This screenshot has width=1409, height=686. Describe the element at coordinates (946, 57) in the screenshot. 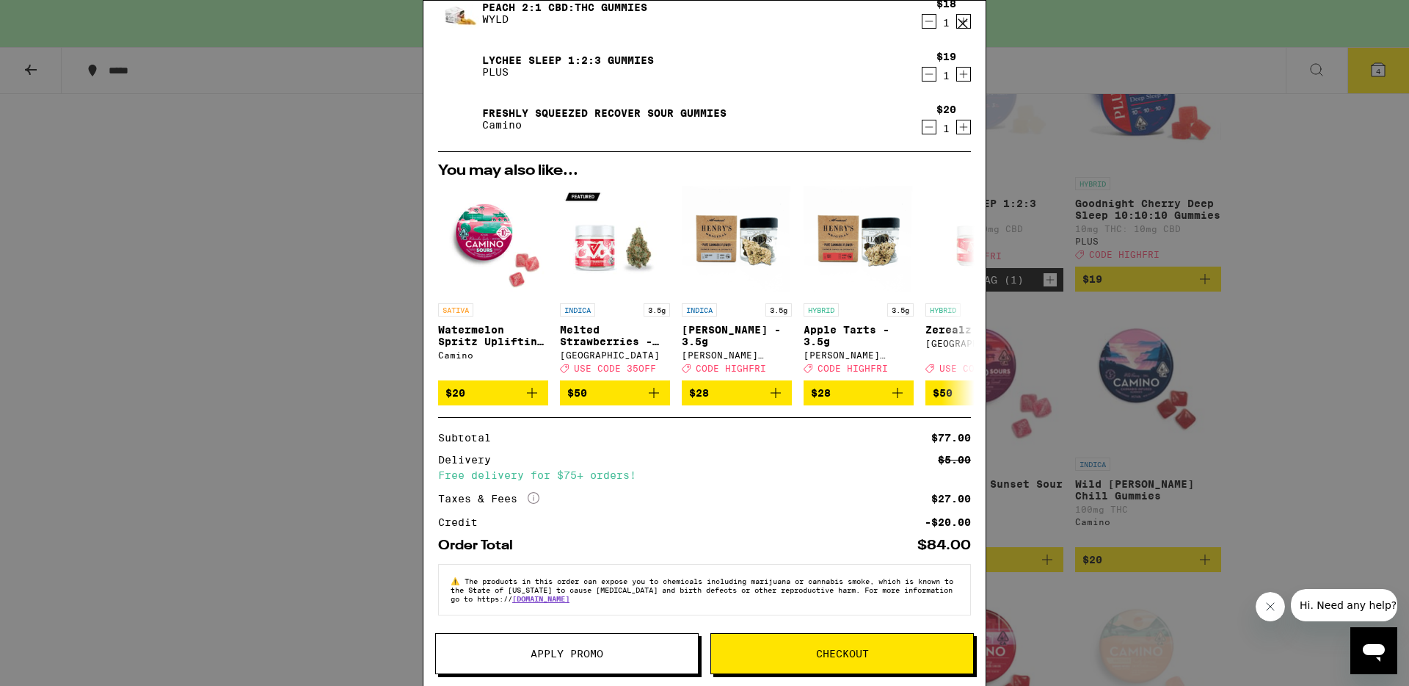

I see `div: $19` at that location.